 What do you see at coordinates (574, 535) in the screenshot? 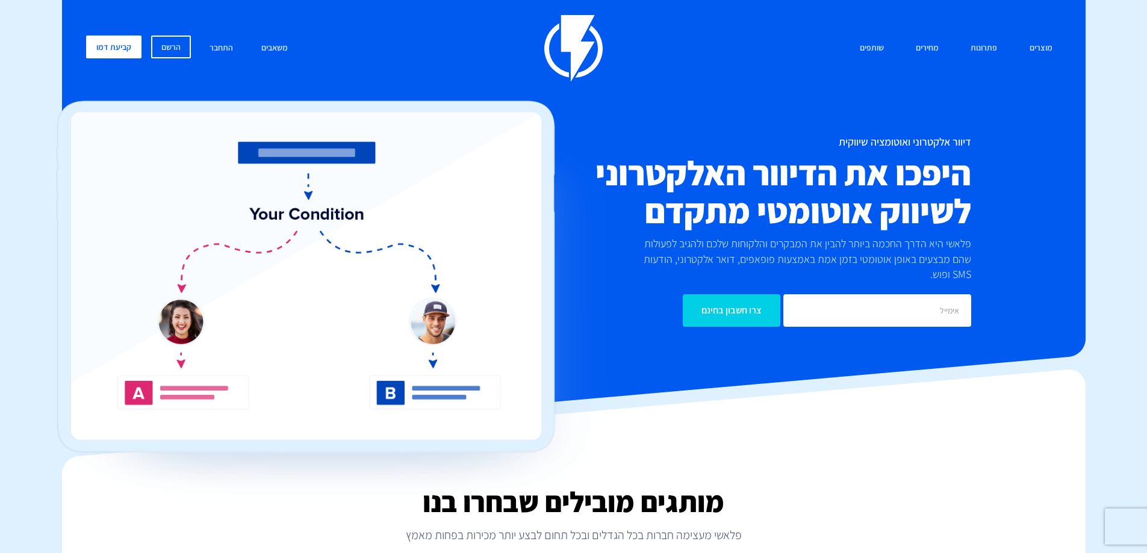
I see `p: פלאשי מעצימה חברות בכל הגדלים ובכל תחום לבצע יותר מכירות בפחות מאמץ` at bounding box center [574, 535].